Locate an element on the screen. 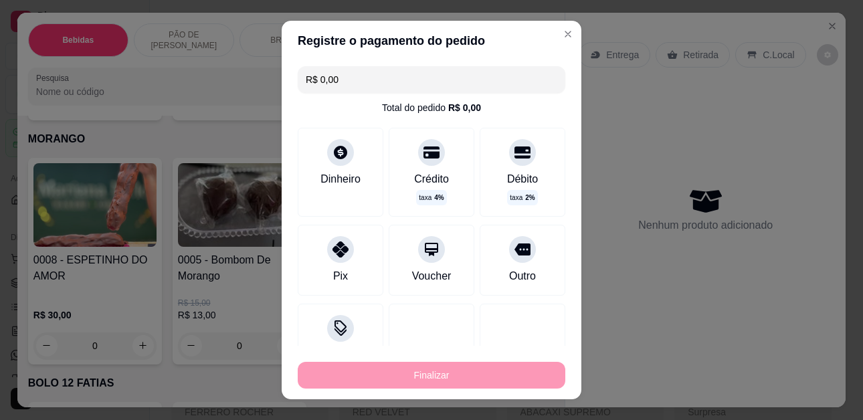 The width and height of the screenshot is (863, 420). div: Dinheiro is located at coordinates (341, 179).